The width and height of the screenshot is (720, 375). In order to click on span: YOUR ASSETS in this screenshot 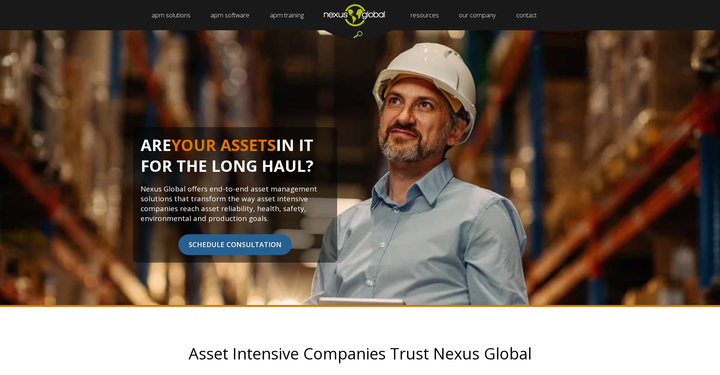, I will do `click(223, 144)`.